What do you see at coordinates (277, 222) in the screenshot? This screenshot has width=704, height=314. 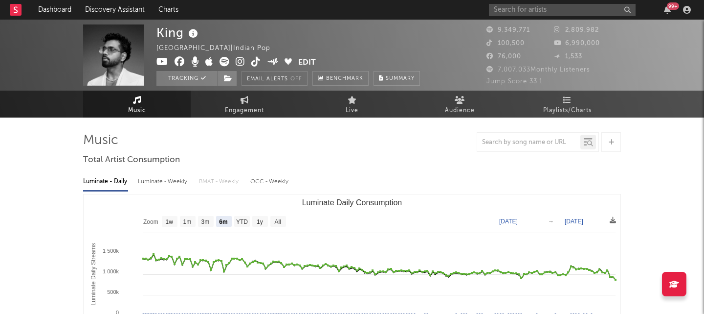 I see `text: All` at bounding box center [277, 222].